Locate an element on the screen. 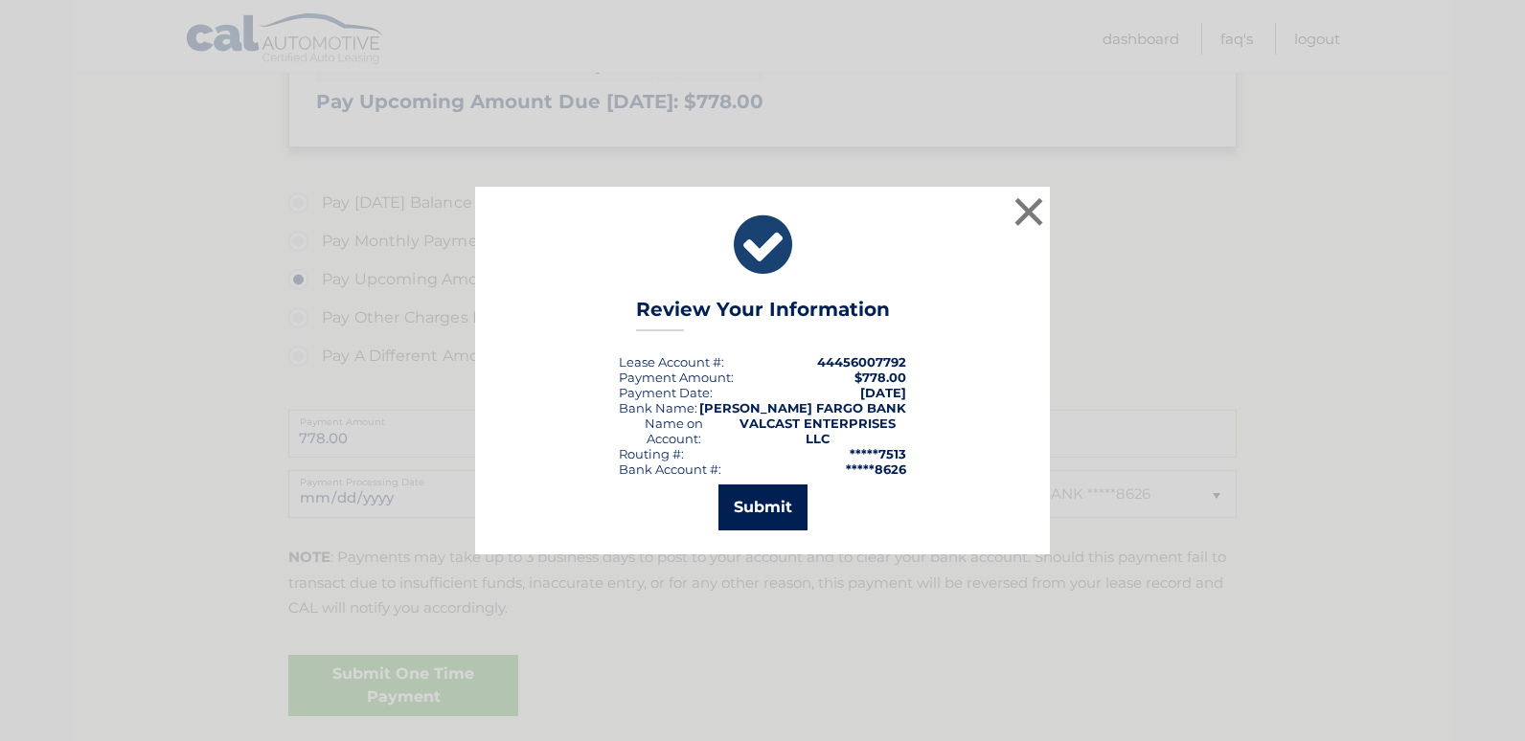 This screenshot has width=1525, height=741. div: Lease Account #: is located at coordinates (671, 362).